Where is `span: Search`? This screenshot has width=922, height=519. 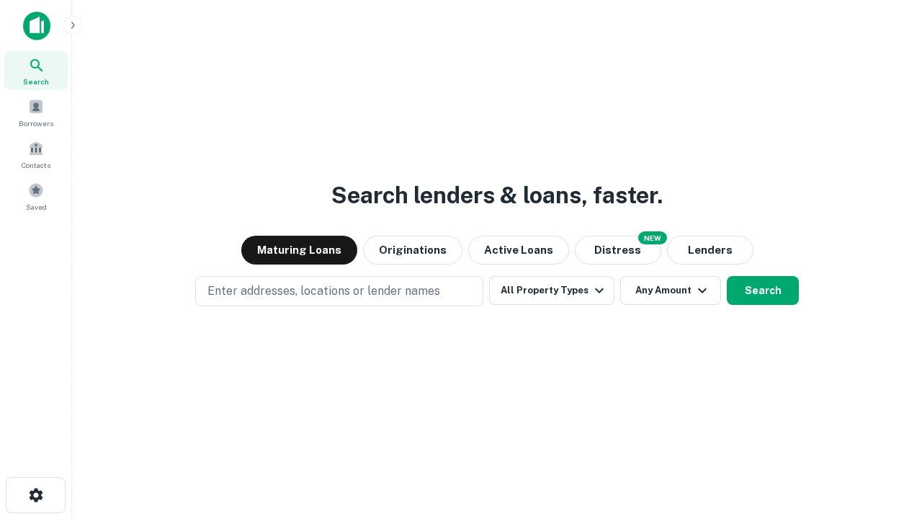 span: Search is located at coordinates (36, 81).